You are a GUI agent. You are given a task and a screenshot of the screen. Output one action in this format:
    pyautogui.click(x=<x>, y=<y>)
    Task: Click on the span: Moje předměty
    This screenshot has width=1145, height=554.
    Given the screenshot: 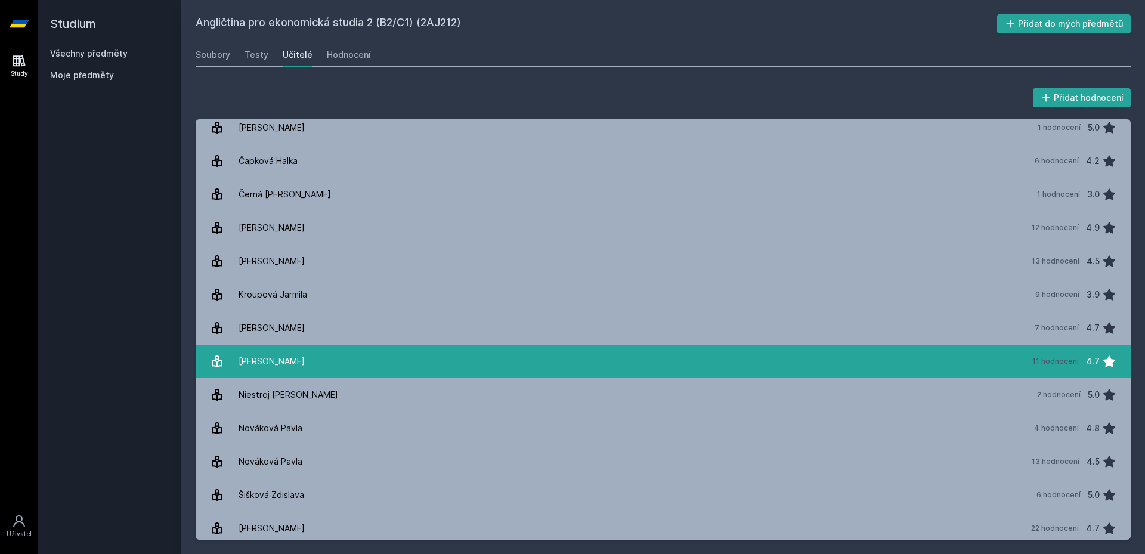 What is the action you would take?
    pyautogui.click(x=82, y=75)
    